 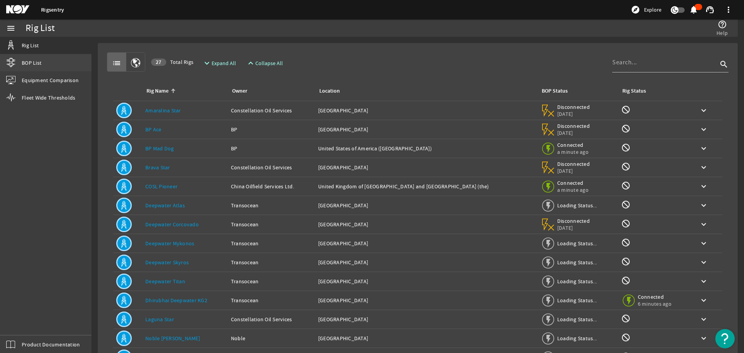 What do you see at coordinates (31, 63) in the screenshot?
I see `span: BOP List` at bounding box center [31, 63].